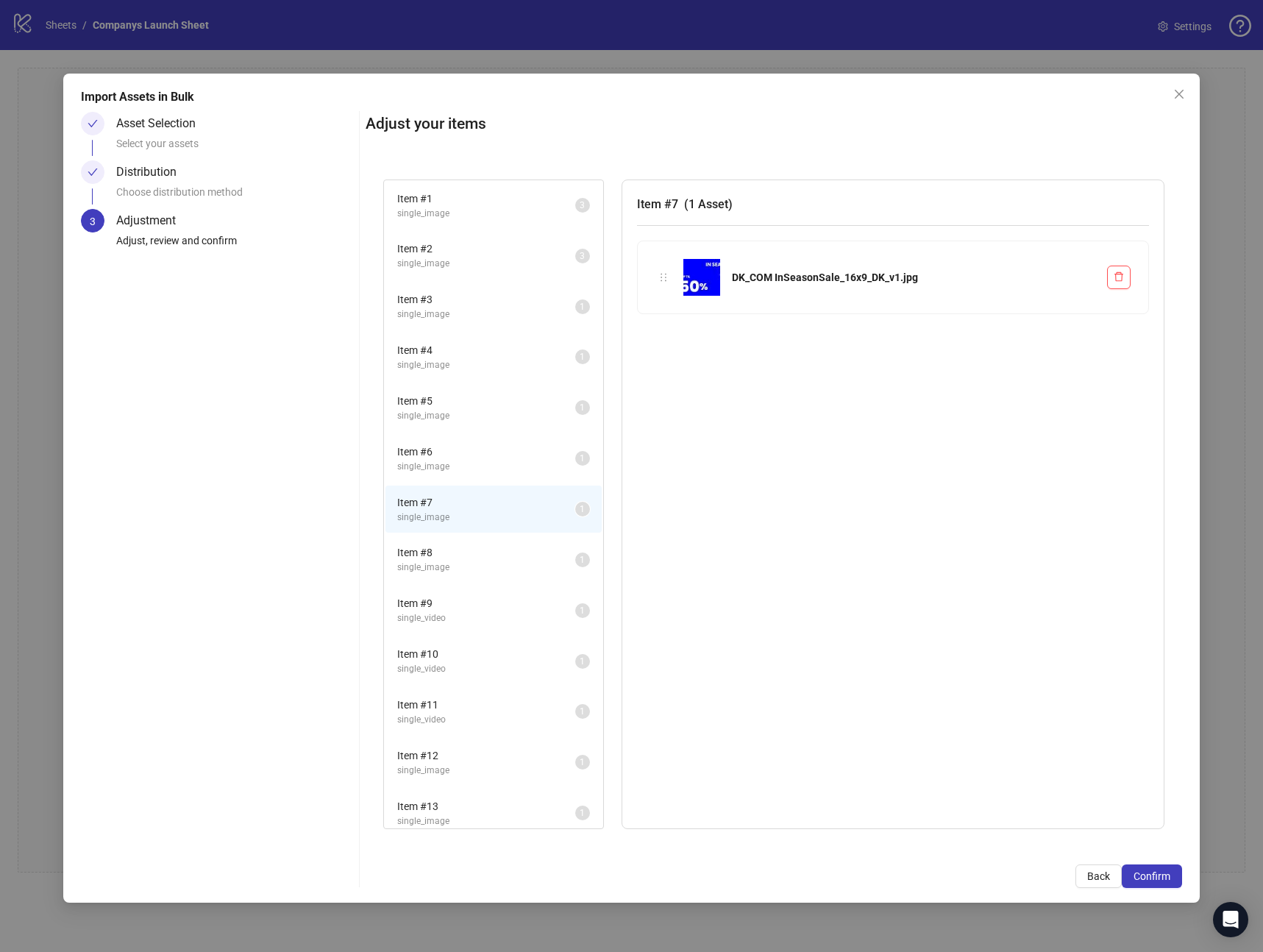 This screenshot has height=952, width=1263. What do you see at coordinates (486, 452) in the screenshot?
I see `span: Item # 6` at bounding box center [486, 452].